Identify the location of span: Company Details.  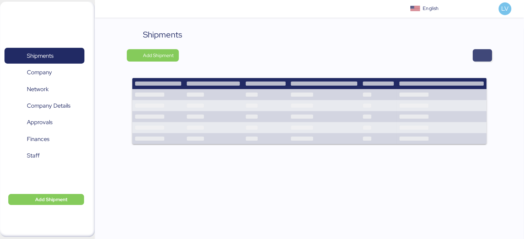
(49, 106).